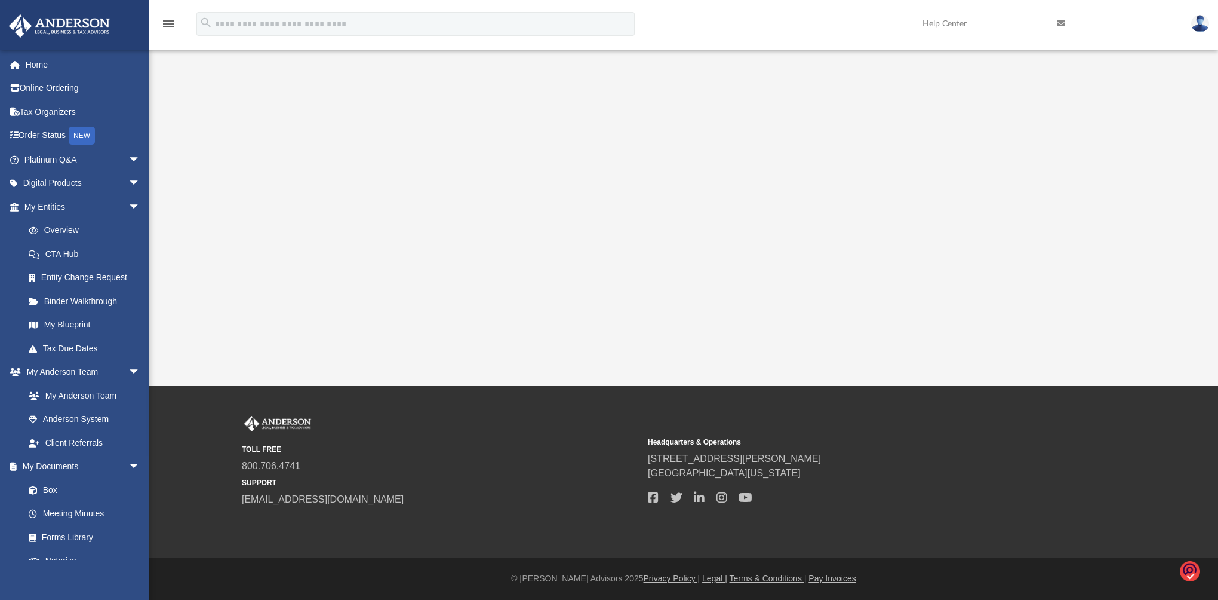 The width and height of the screenshot is (1218, 600). I want to click on a: menu, so click(168, 27).